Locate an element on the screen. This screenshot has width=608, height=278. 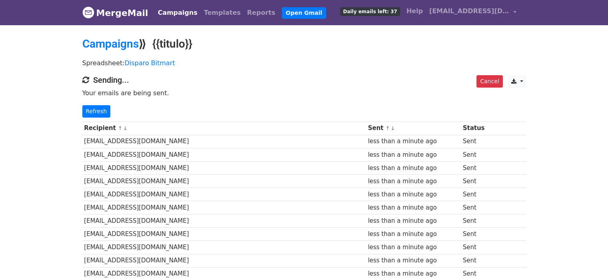
a: Reports is located at coordinates (261, 13).